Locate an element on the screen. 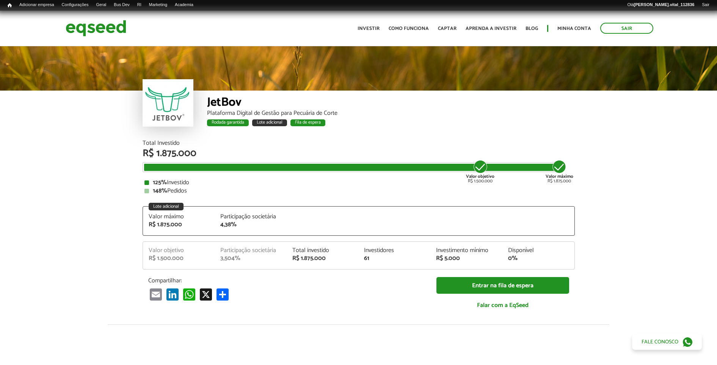  a: Blog is located at coordinates (532, 28).